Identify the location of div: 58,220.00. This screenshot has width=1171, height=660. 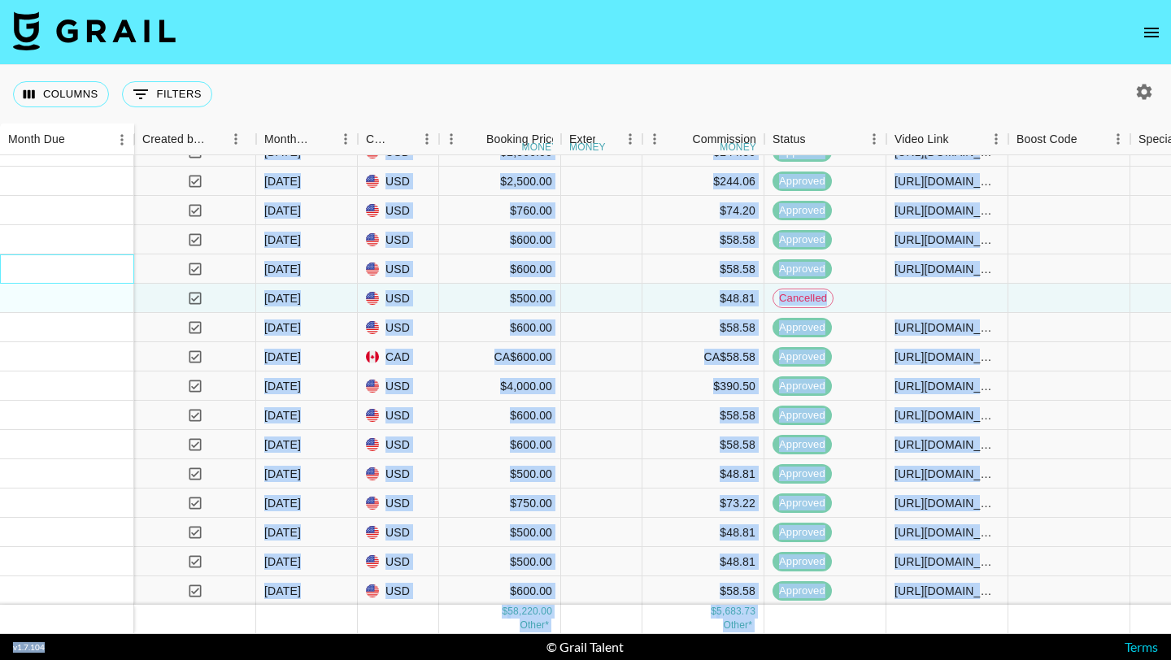
(529, 612).